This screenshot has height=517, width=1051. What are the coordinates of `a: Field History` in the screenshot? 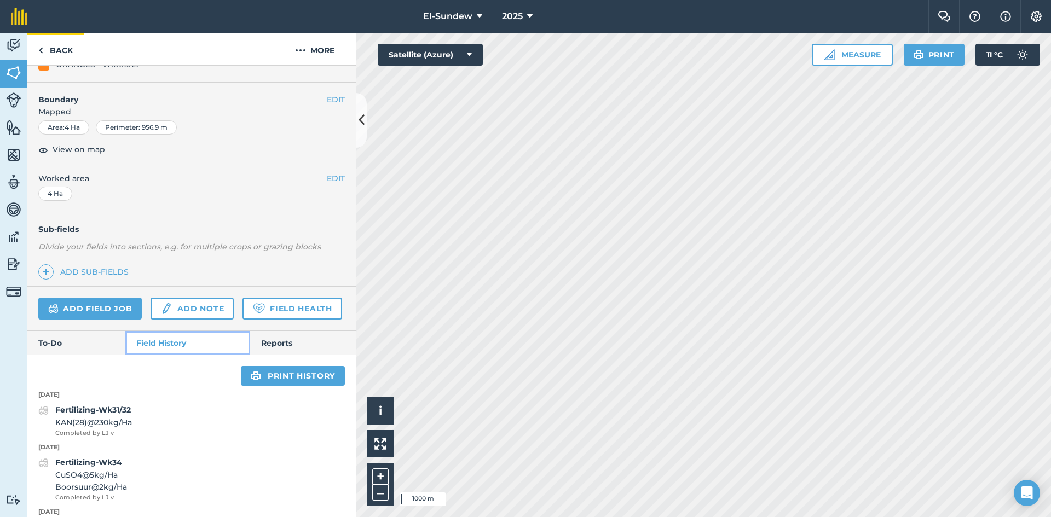 It's located at (187, 343).